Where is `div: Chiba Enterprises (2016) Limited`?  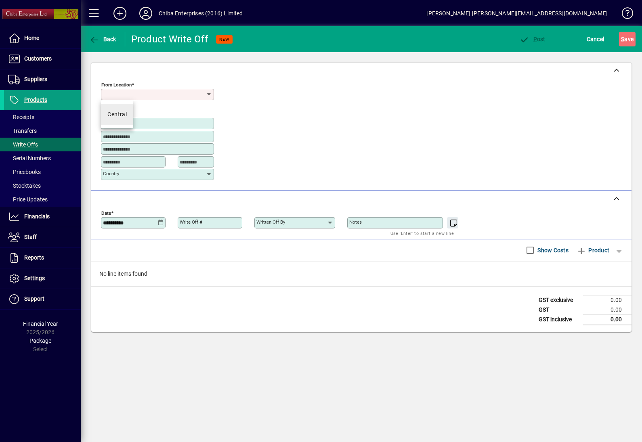 div: Chiba Enterprises (2016) Limited is located at coordinates (201, 13).